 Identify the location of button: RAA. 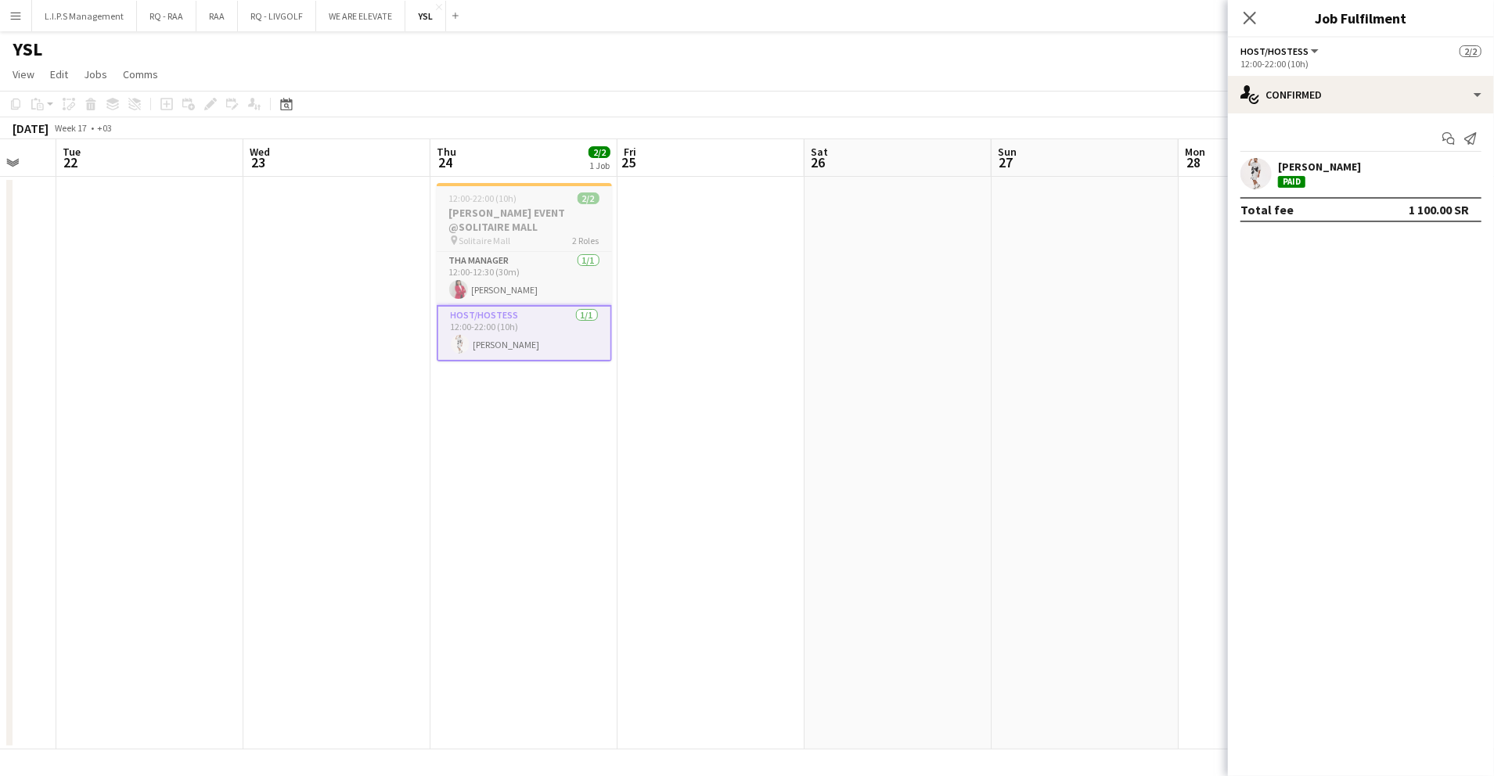
(217, 16).